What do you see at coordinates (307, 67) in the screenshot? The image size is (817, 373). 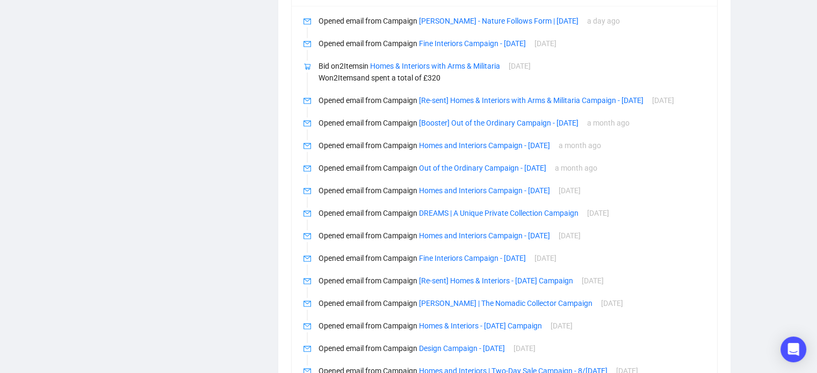 I see `span: shopping-cart` at bounding box center [307, 67].